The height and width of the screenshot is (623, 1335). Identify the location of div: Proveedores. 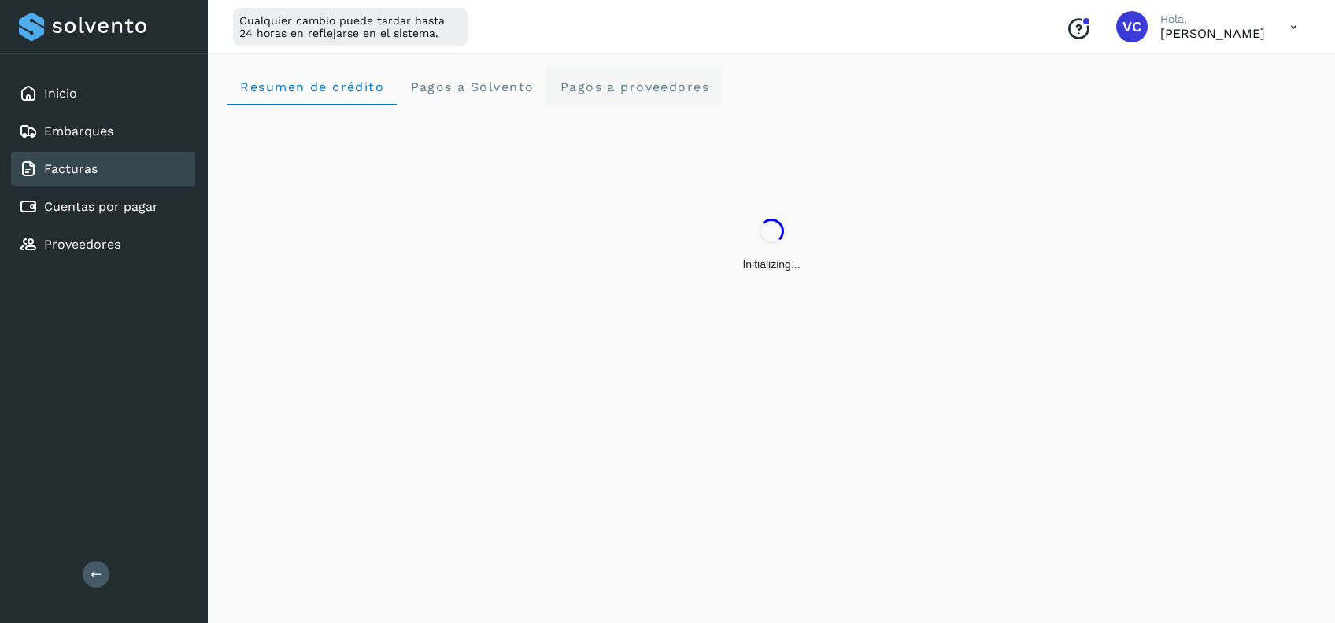
(103, 245).